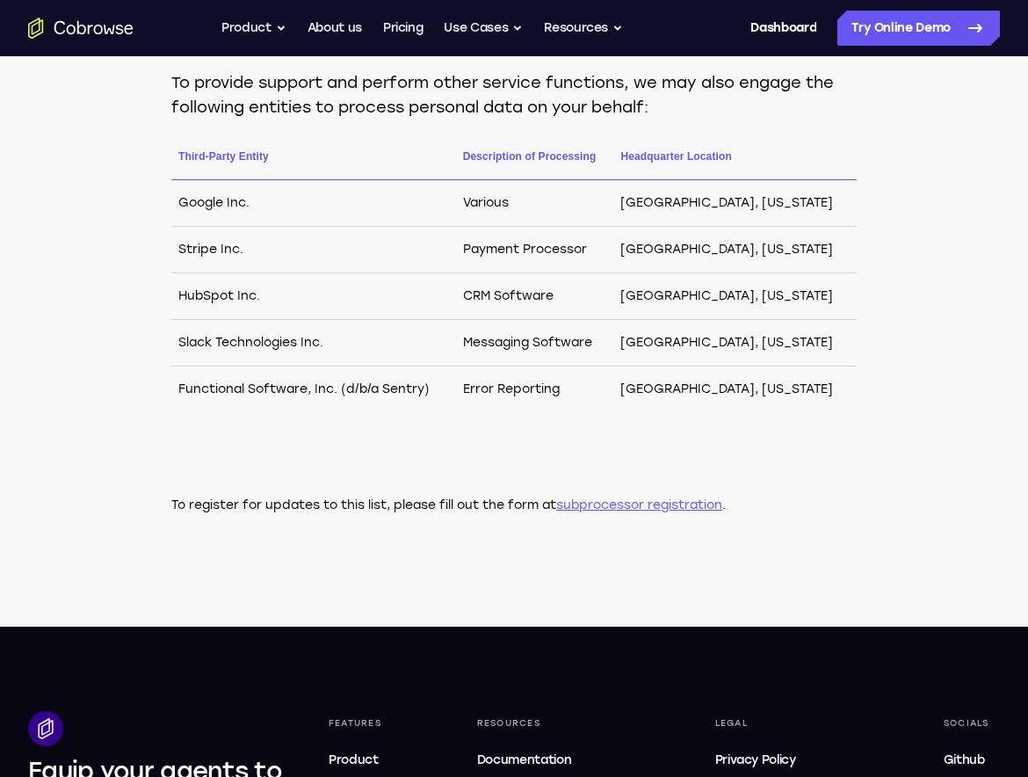 The image size is (1028, 777). What do you see at coordinates (556, 723) in the screenshot?
I see `div: Resources` at bounding box center [556, 723].